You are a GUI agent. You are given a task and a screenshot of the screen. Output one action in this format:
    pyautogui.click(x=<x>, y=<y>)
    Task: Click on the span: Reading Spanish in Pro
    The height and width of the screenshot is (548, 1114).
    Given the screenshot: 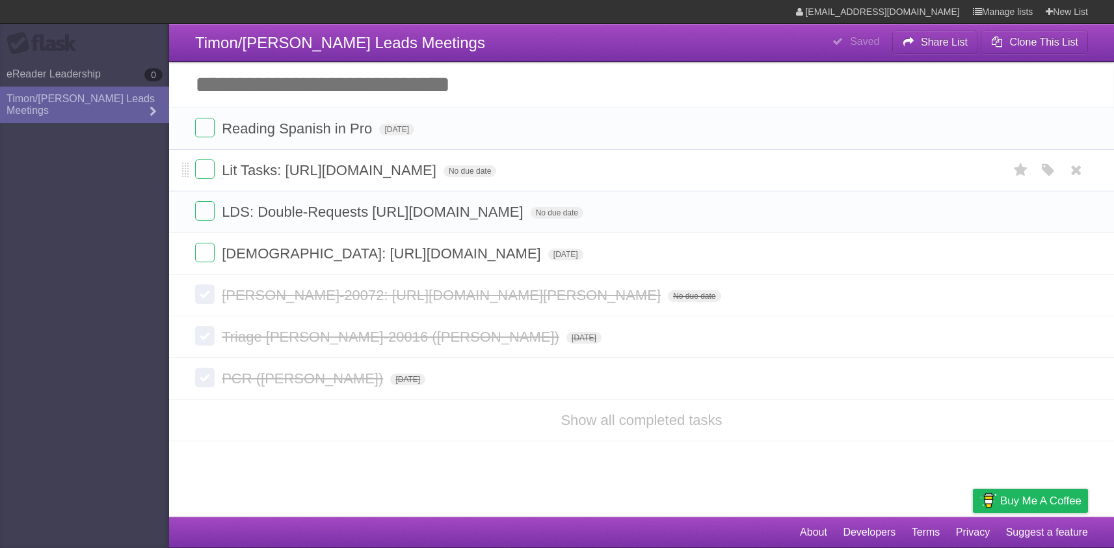 What is the action you would take?
    pyautogui.click(x=299, y=128)
    